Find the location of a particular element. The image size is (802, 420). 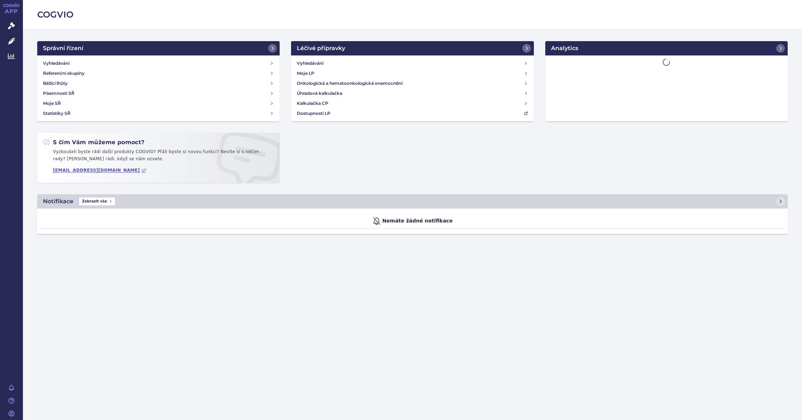

a: Statistiky SŘ is located at coordinates (158, 113).